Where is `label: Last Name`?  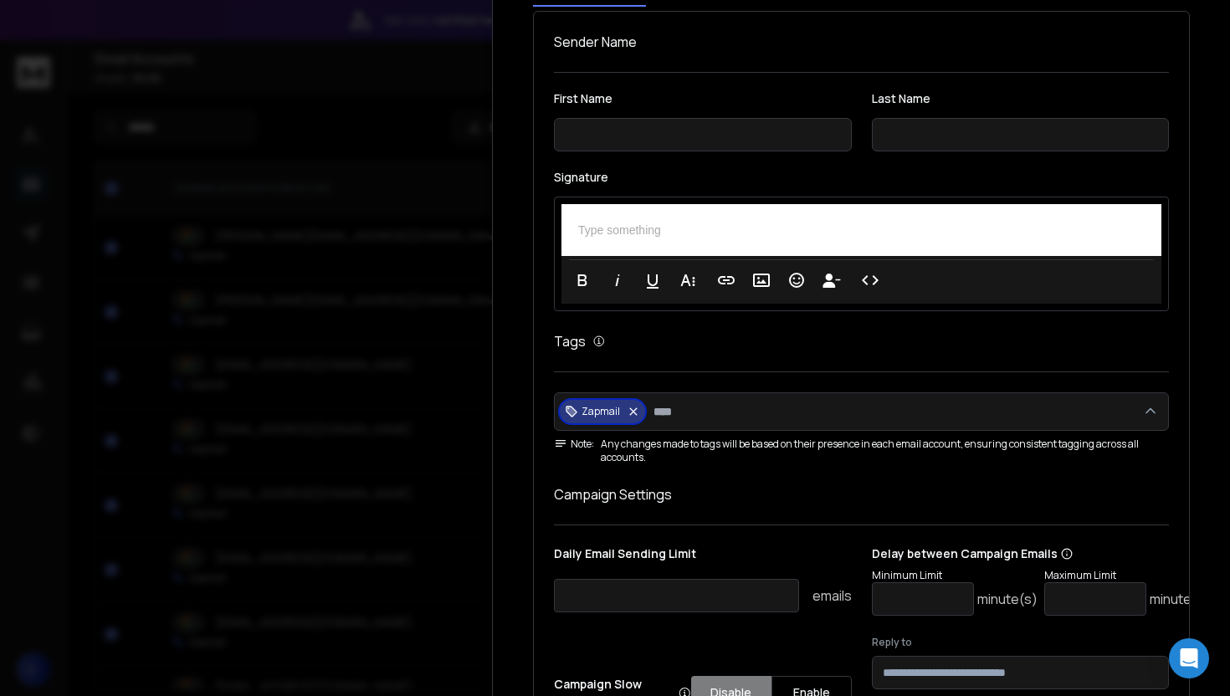
label: Last Name is located at coordinates (1021, 99).